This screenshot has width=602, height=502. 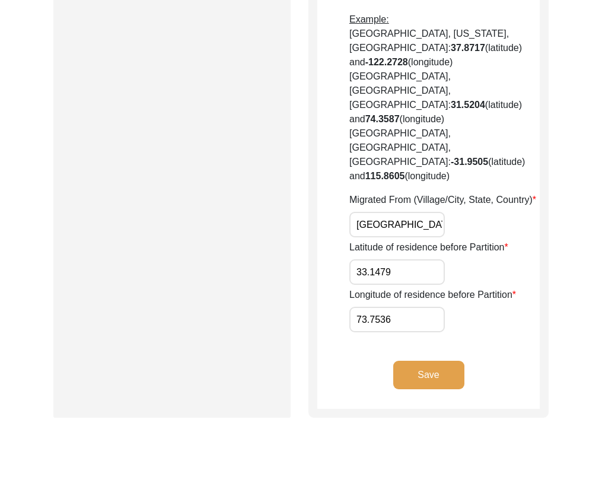 I want to click on button: Save, so click(x=429, y=375).